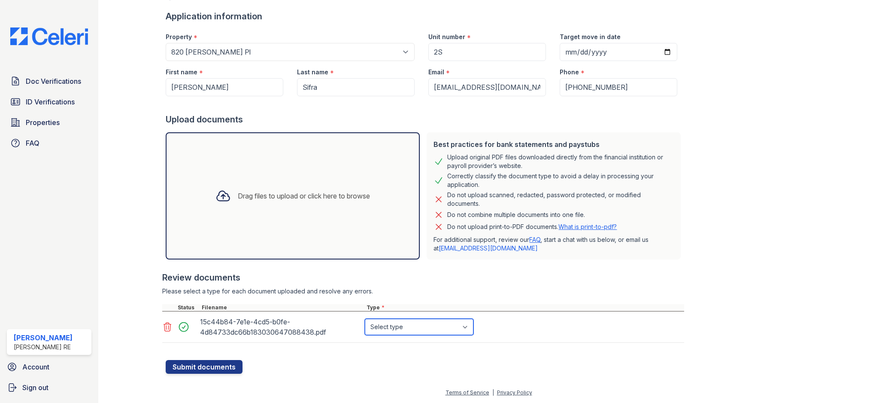 This screenshot has height=403, width=879. What do you see at coordinates (33, 143) in the screenshot?
I see `span: FAQ` at bounding box center [33, 143].